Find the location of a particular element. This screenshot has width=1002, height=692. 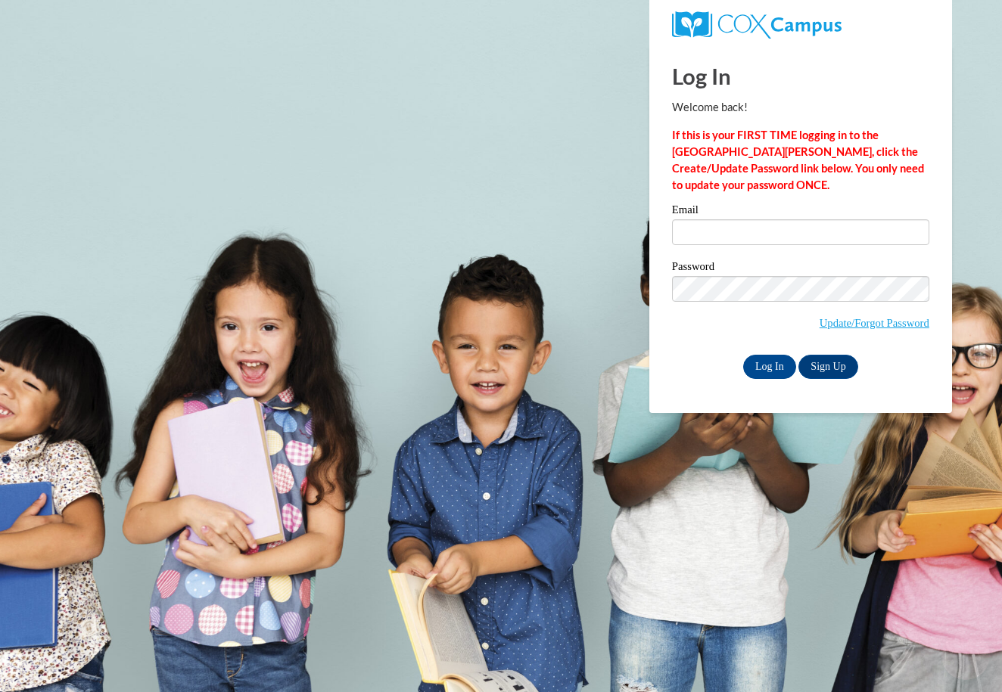

a: Update/Forgot Password is located at coordinates (874, 323).